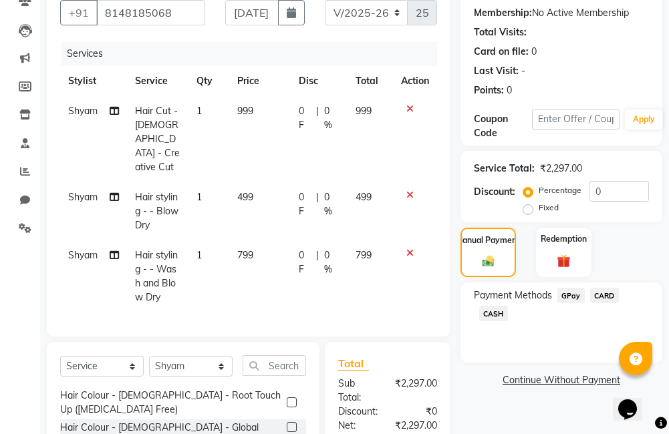 The image size is (669, 434). Describe the element at coordinates (488, 241) in the screenshot. I see `label: Manual Payment` at that location.